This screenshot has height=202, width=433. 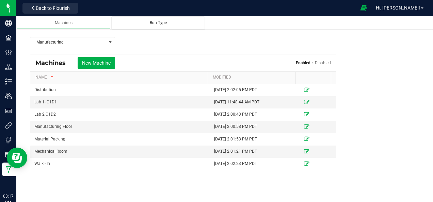 I want to click on a: NAMESortable, so click(x=120, y=78).